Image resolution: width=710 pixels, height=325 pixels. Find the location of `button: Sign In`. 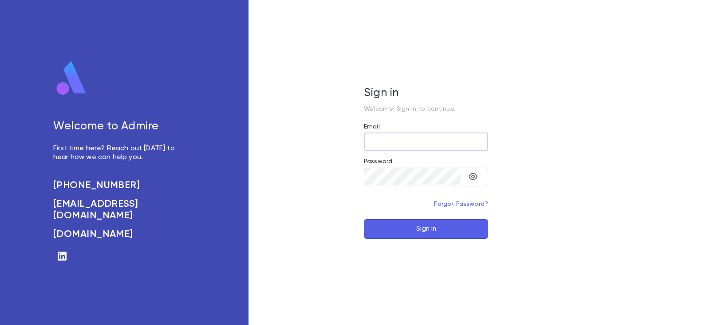

button: Sign In is located at coordinates (426, 229).